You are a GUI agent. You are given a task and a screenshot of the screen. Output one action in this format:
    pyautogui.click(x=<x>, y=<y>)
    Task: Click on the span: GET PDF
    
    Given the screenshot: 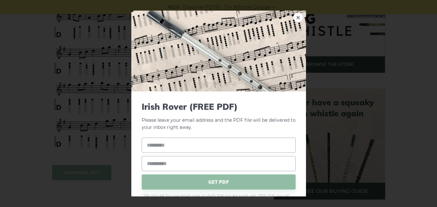 What is the action you would take?
    pyautogui.click(x=219, y=182)
    